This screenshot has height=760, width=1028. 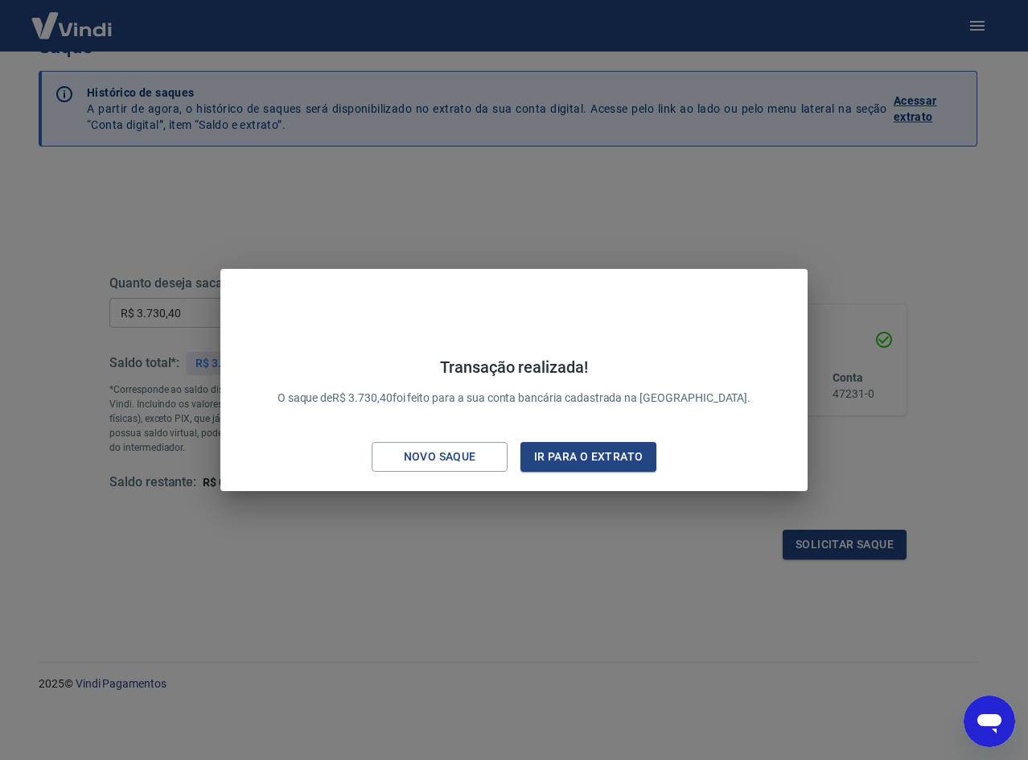 What do you see at coordinates (588, 456) in the screenshot?
I see `button: Ir para o extrato` at bounding box center [588, 456].